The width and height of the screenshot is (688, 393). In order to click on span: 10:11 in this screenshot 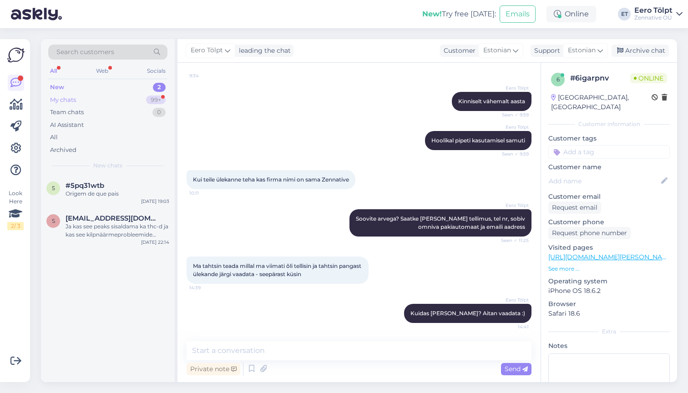, I will do `click(206, 193)`.